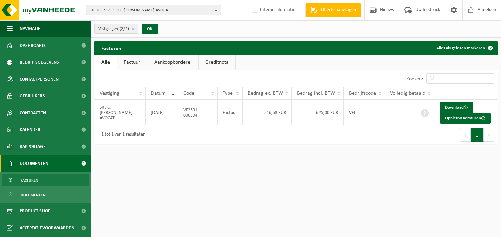 Image resolution: width=501 pixels, height=237 pixels. Describe the element at coordinates (46, 180) in the screenshot. I see `a: Facturen` at that location.